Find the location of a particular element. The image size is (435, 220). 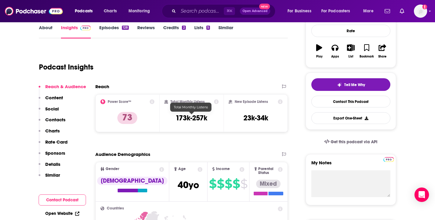

svg: Add a profile image is located at coordinates (425, 7).